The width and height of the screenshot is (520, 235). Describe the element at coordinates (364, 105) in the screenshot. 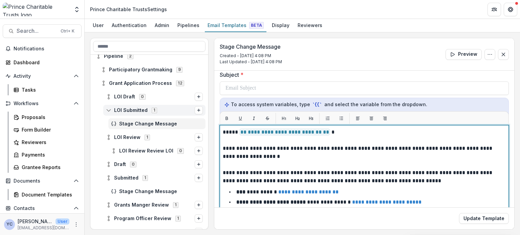

I see `p: To access system variables, type and select the variable from the dropdown.` at that location.